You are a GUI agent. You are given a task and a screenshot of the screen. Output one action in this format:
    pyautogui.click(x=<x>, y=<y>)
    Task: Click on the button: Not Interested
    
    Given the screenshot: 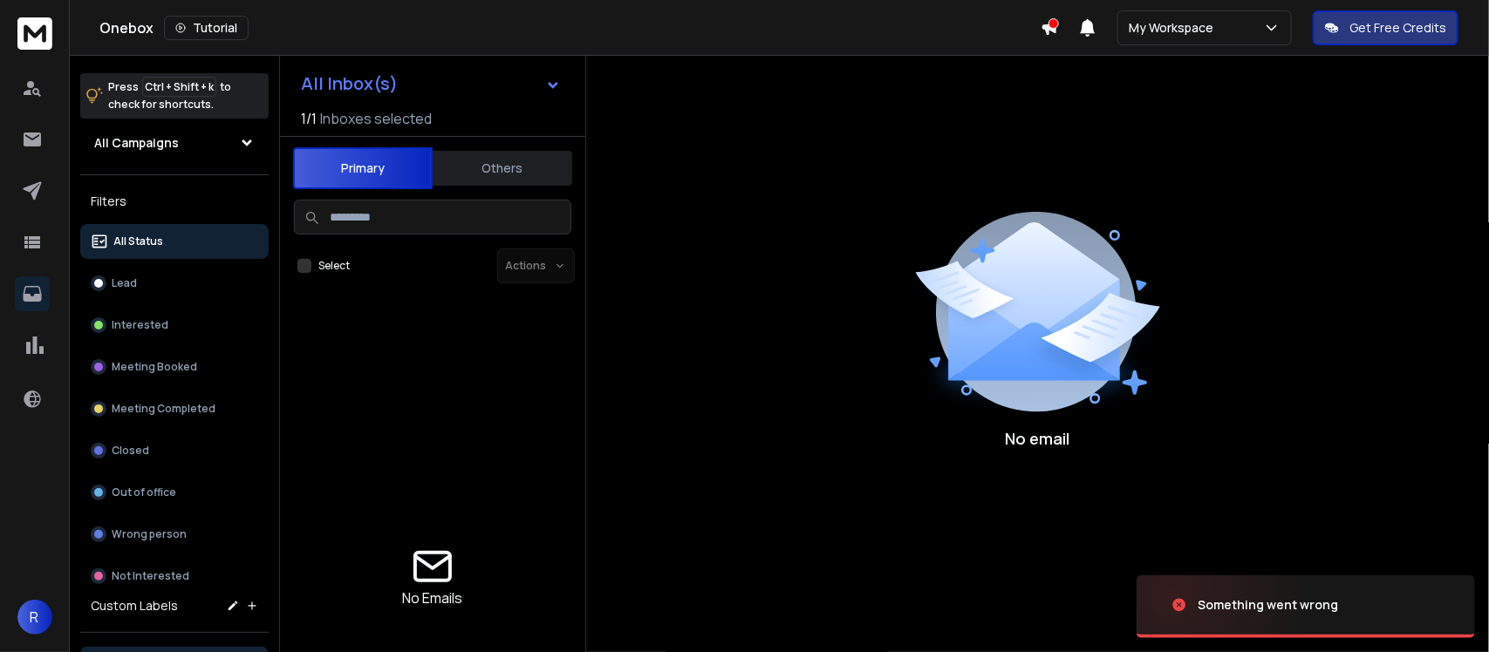 What is the action you would take?
    pyautogui.click(x=174, y=577)
    